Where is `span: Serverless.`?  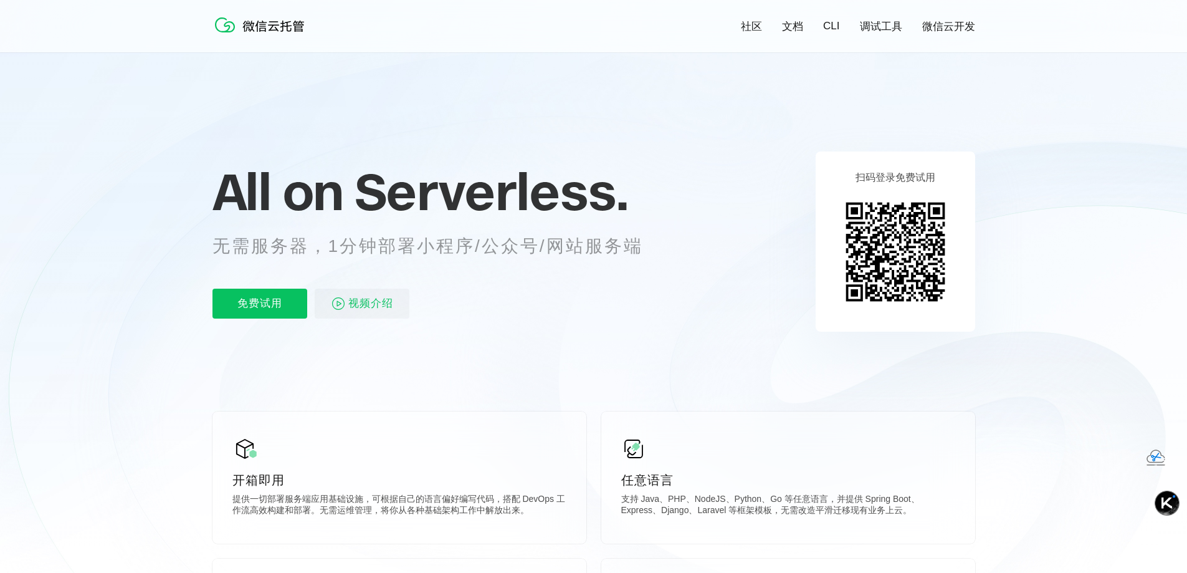 span: Serverless. is located at coordinates (491, 191).